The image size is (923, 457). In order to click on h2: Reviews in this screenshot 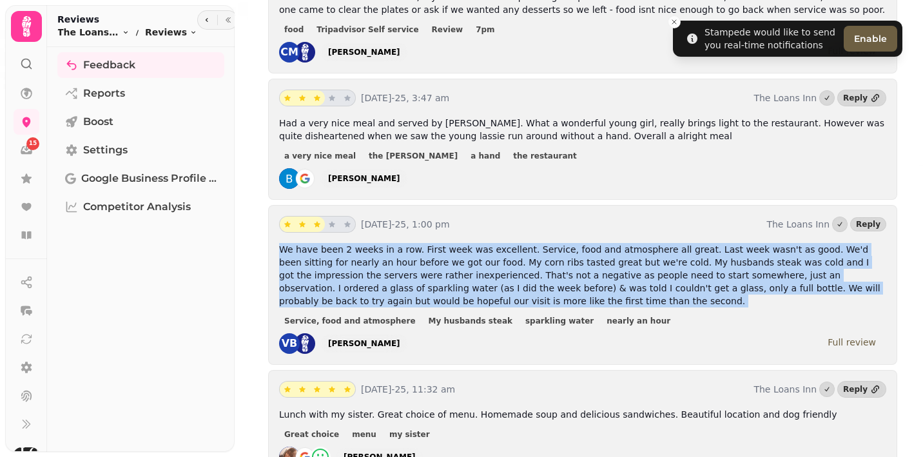, I will do `click(127, 19)`.